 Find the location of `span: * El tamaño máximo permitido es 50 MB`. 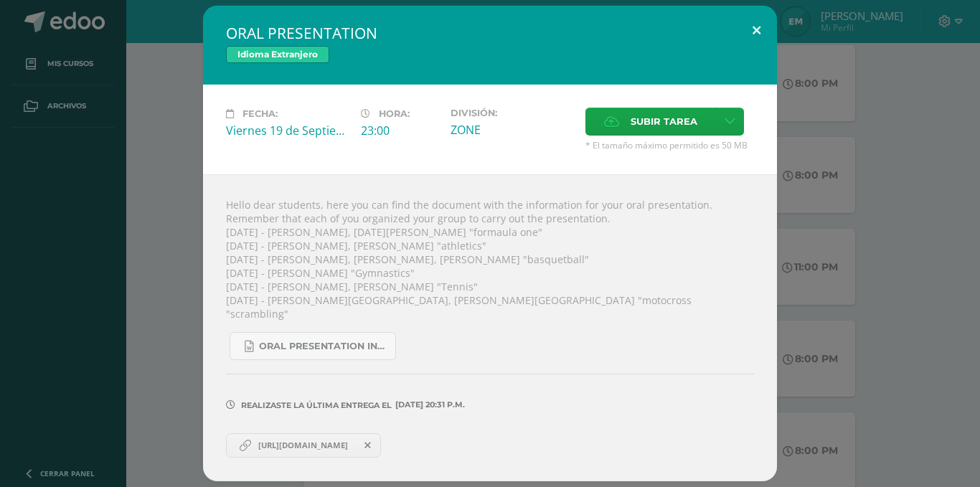

span: * El tamaño máximo permitido es 50 MB is located at coordinates (669, 145).